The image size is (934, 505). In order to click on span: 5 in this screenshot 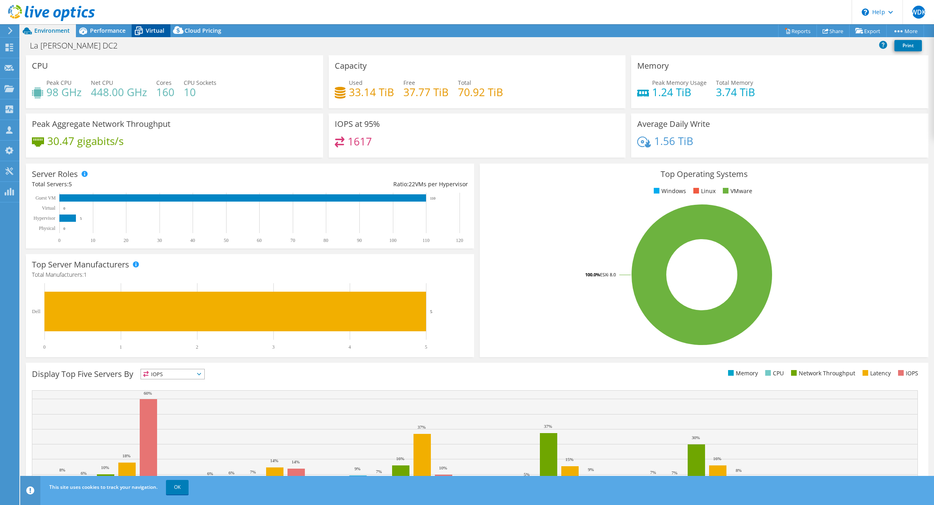, I will do `click(70, 184)`.